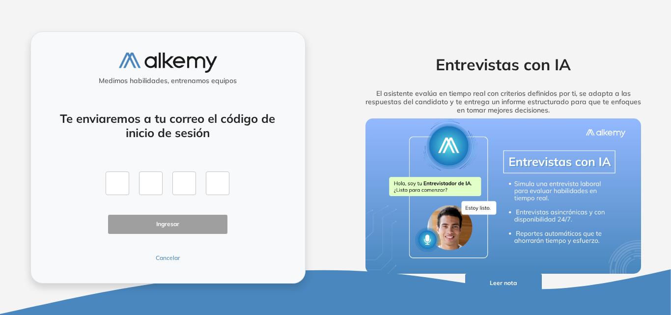 Image resolution: width=671 pixels, height=315 pixels. Describe the element at coordinates (503, 196) in the screenshot. I see `img: img-more-info` at that location.